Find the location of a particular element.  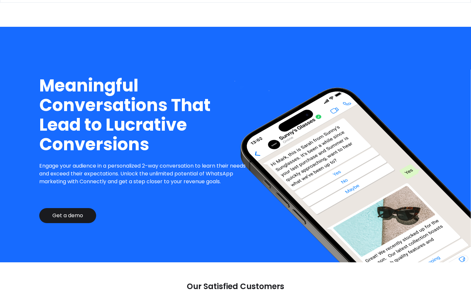

ul: Language list is located at coordinates (26, 287).